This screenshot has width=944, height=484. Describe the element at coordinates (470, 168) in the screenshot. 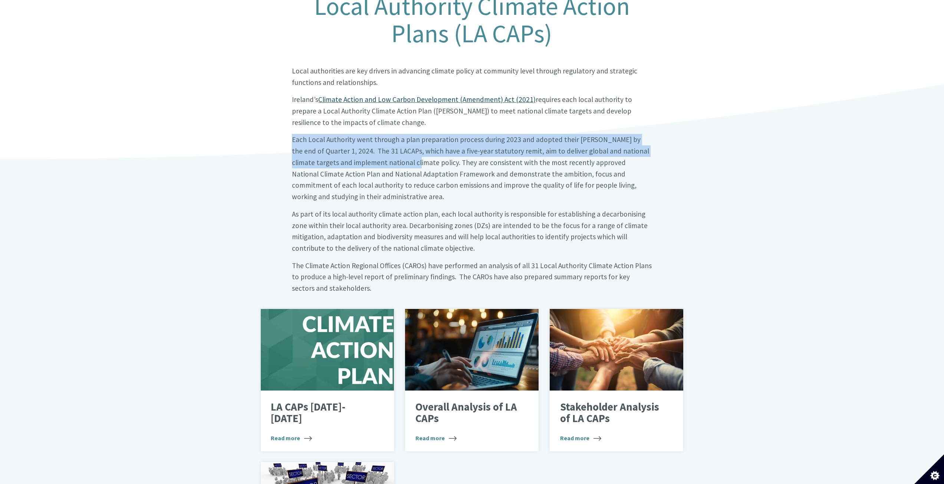

I see `big: Each Local Authority went through a plan preparation process during 2023 and adopted their [PERSO...` at that location.